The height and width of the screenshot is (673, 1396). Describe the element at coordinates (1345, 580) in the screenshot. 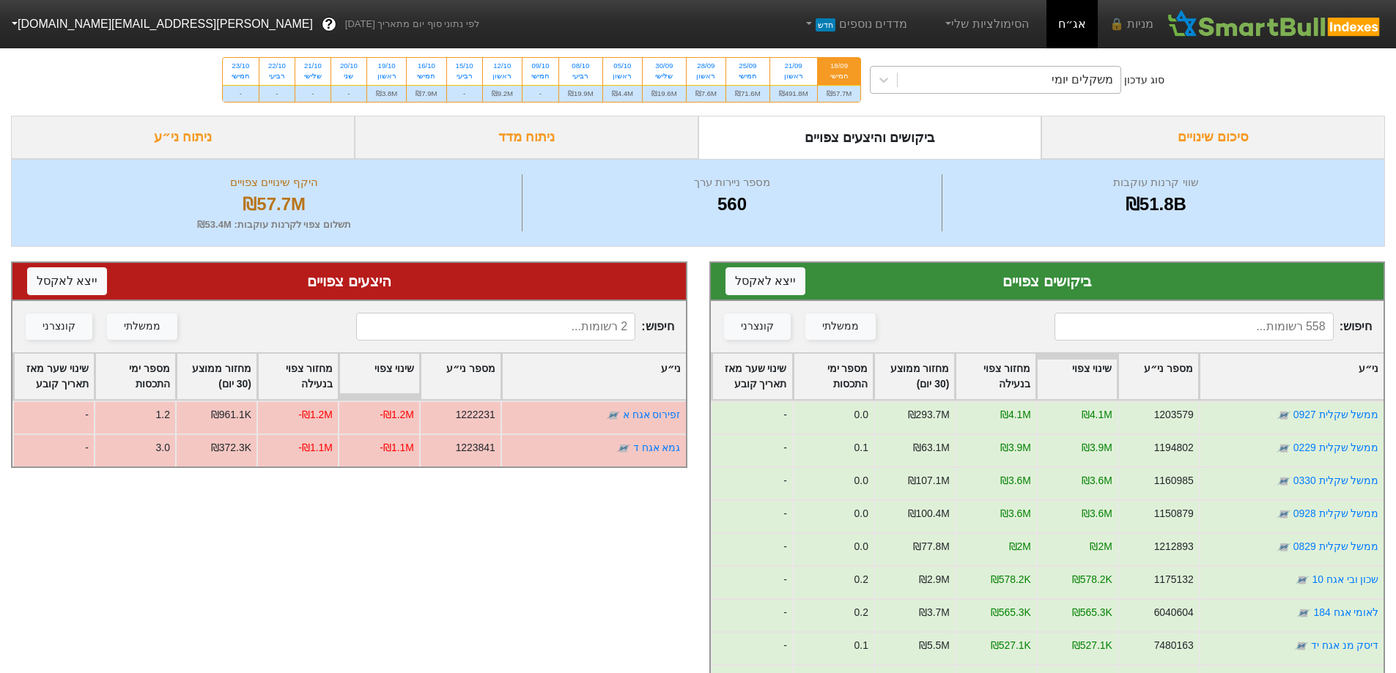

I see `a: שכון ובי אגח 10` at that location.